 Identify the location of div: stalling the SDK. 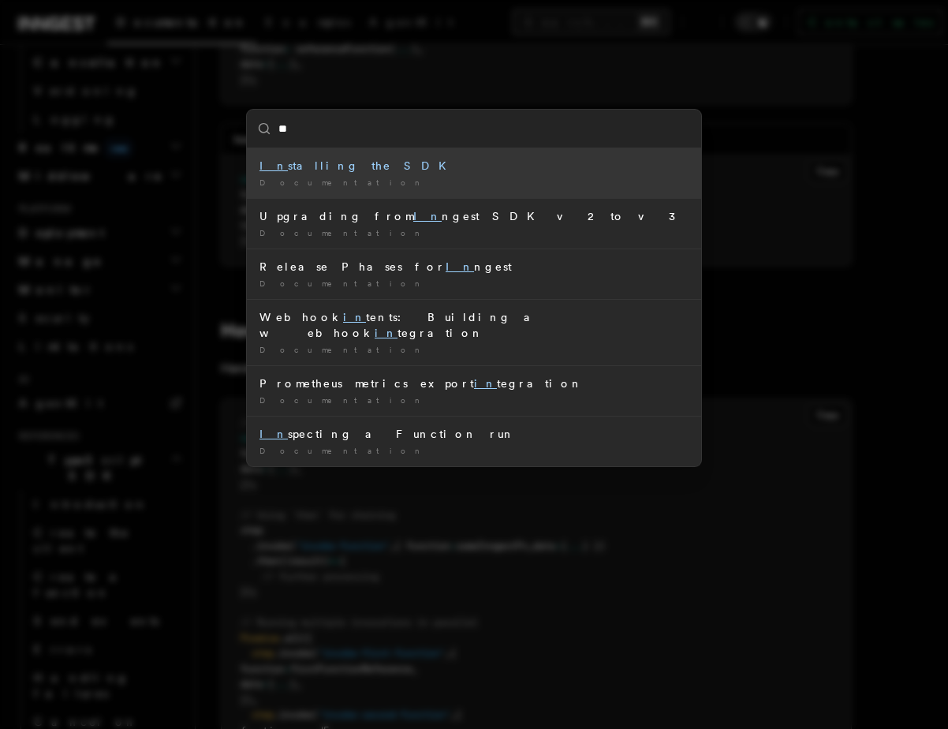
(474, 166).